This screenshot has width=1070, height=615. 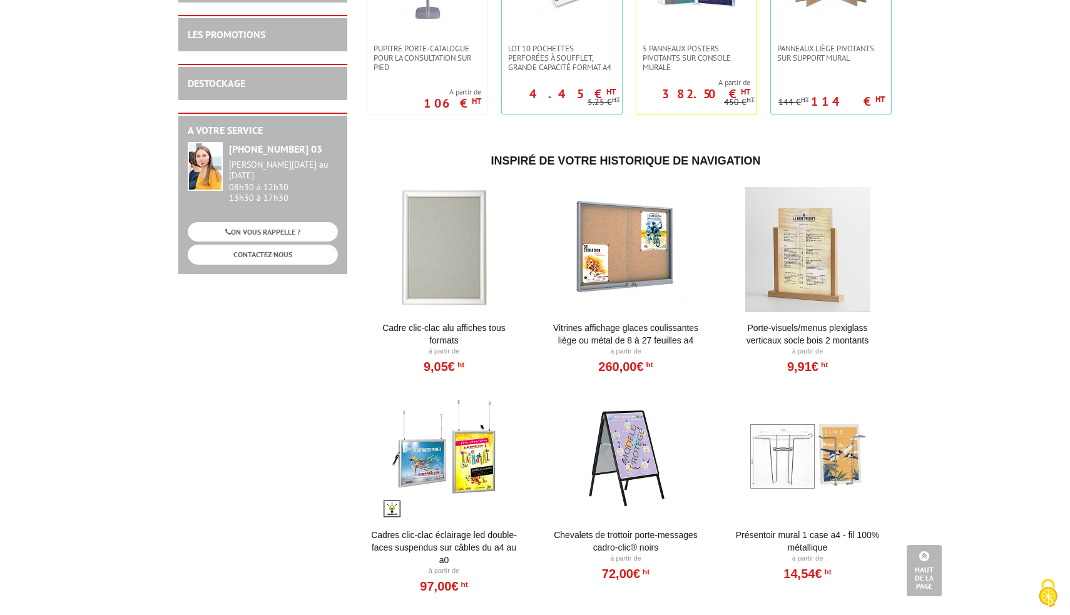 What do you see at coordinates (263, 131) in the screenshot?
I see `h2: A votre service` at bounding box center [263, 131].